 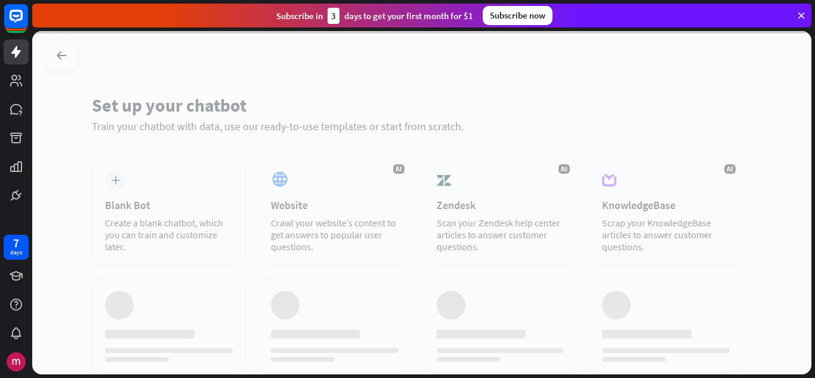 What do you see at coordinates (334, 16) in the screenshot?
I see `div: 3` at bounding box center [334, 16].